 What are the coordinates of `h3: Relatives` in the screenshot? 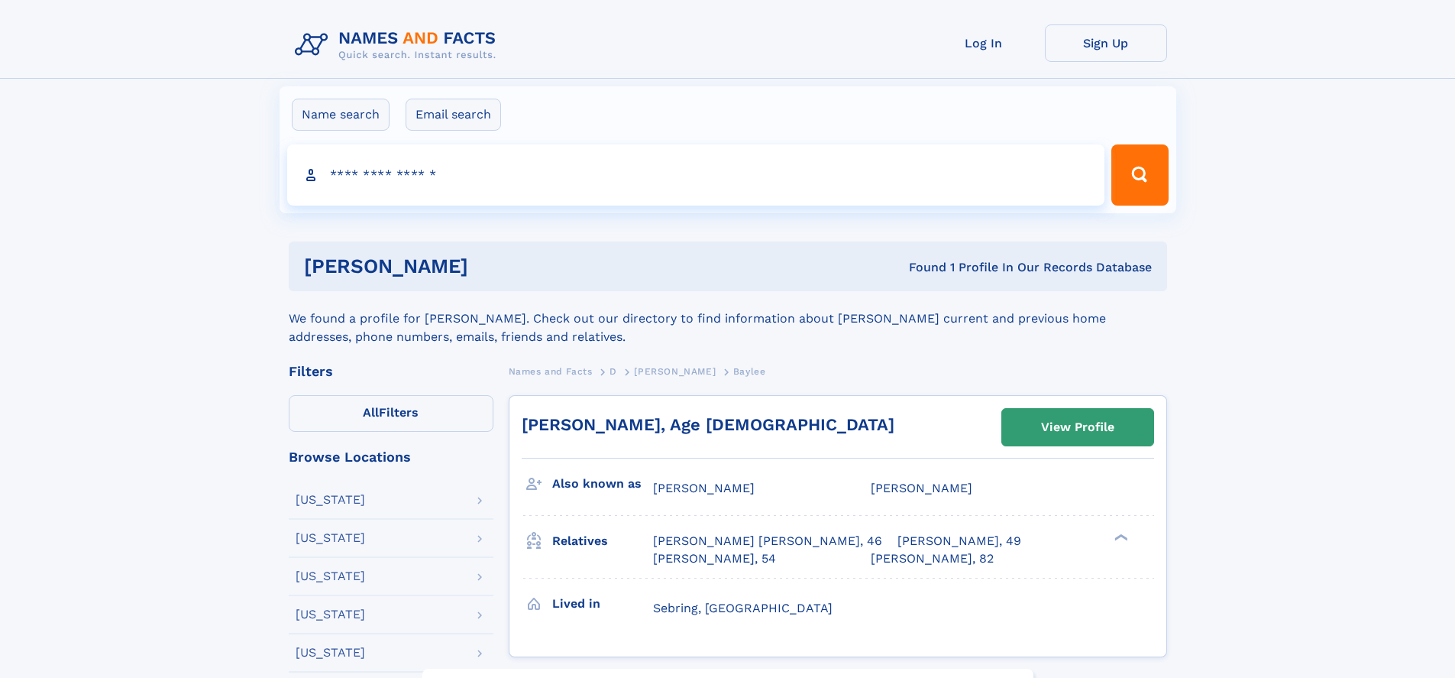 It's located at (603, 541).